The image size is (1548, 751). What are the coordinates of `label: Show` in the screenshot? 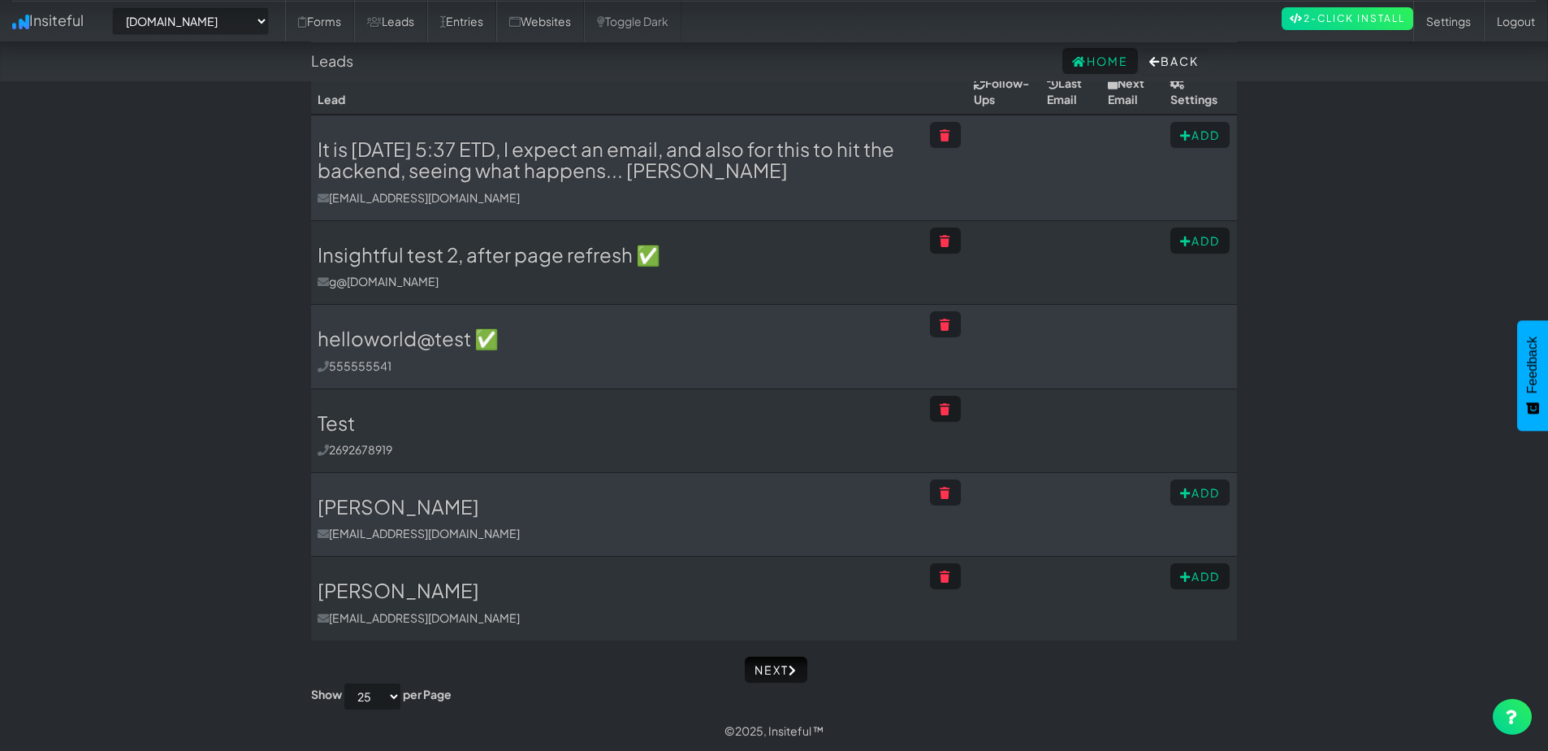 It's located at (327, 694).